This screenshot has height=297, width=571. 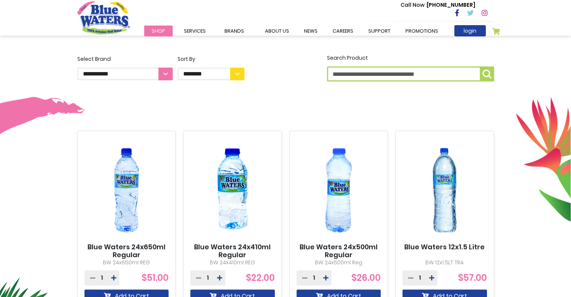 What do you see at coordinates (311, 31) in the screenshot?
I see `a: News` at bounding box center [311, 31].